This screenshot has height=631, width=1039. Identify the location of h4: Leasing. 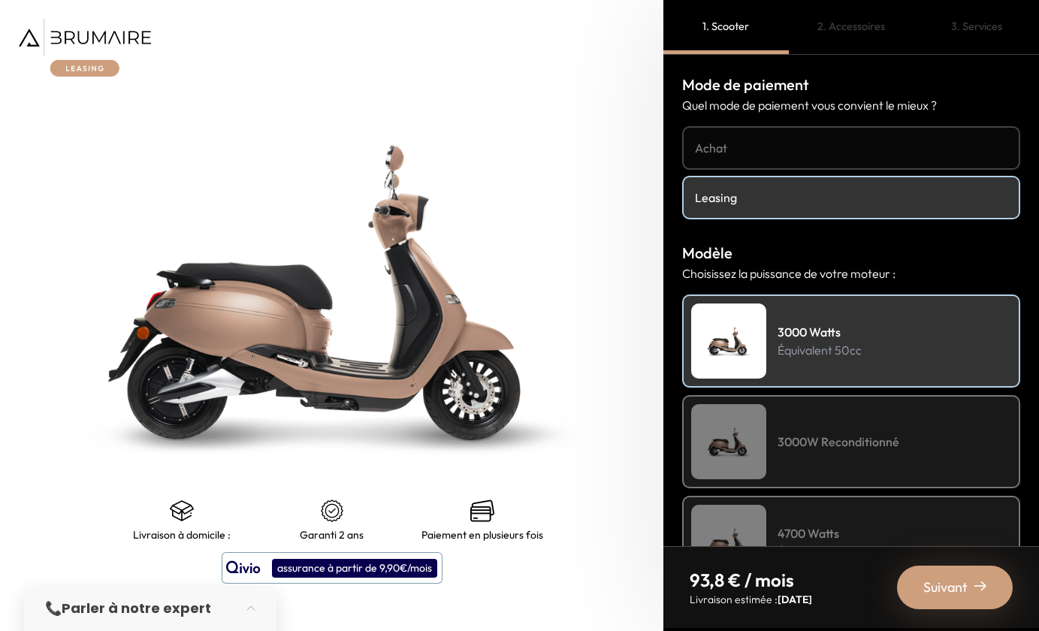
(851, 198).